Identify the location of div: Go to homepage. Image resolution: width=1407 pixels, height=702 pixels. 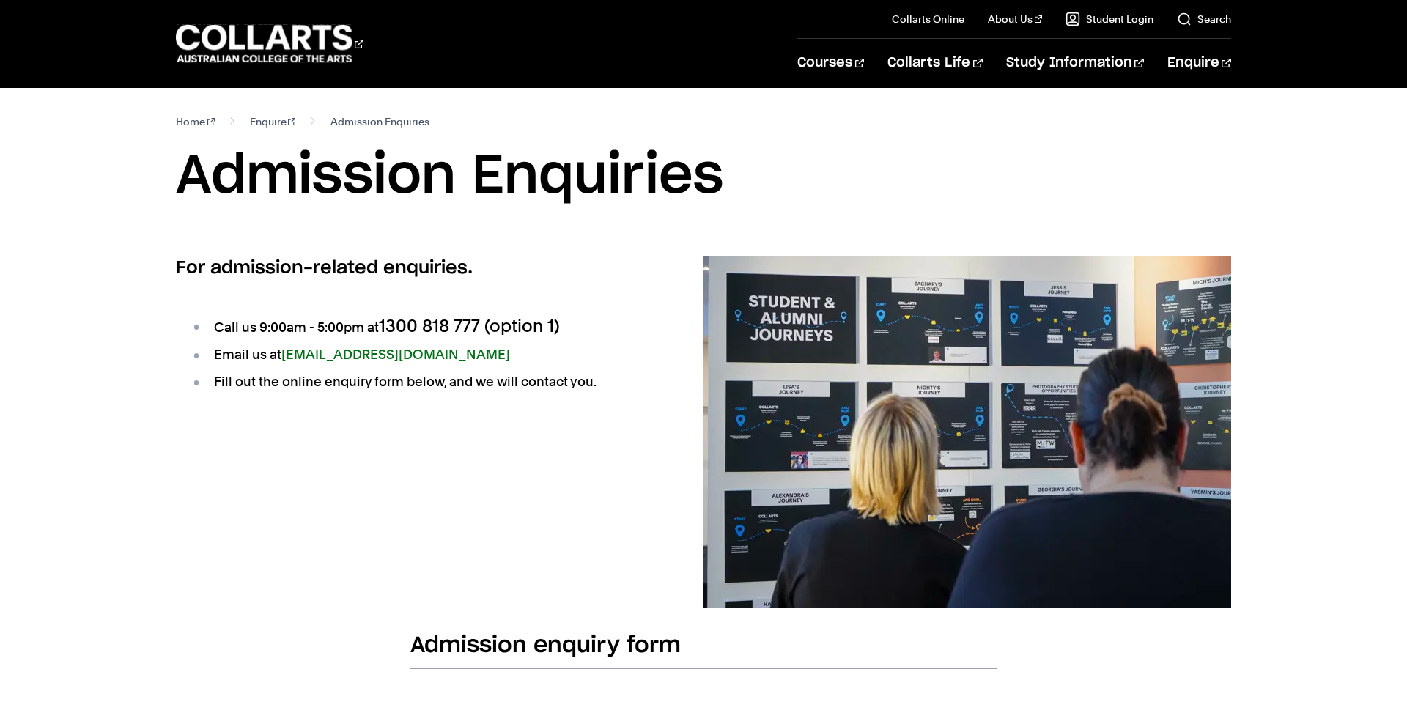
(270, 43).